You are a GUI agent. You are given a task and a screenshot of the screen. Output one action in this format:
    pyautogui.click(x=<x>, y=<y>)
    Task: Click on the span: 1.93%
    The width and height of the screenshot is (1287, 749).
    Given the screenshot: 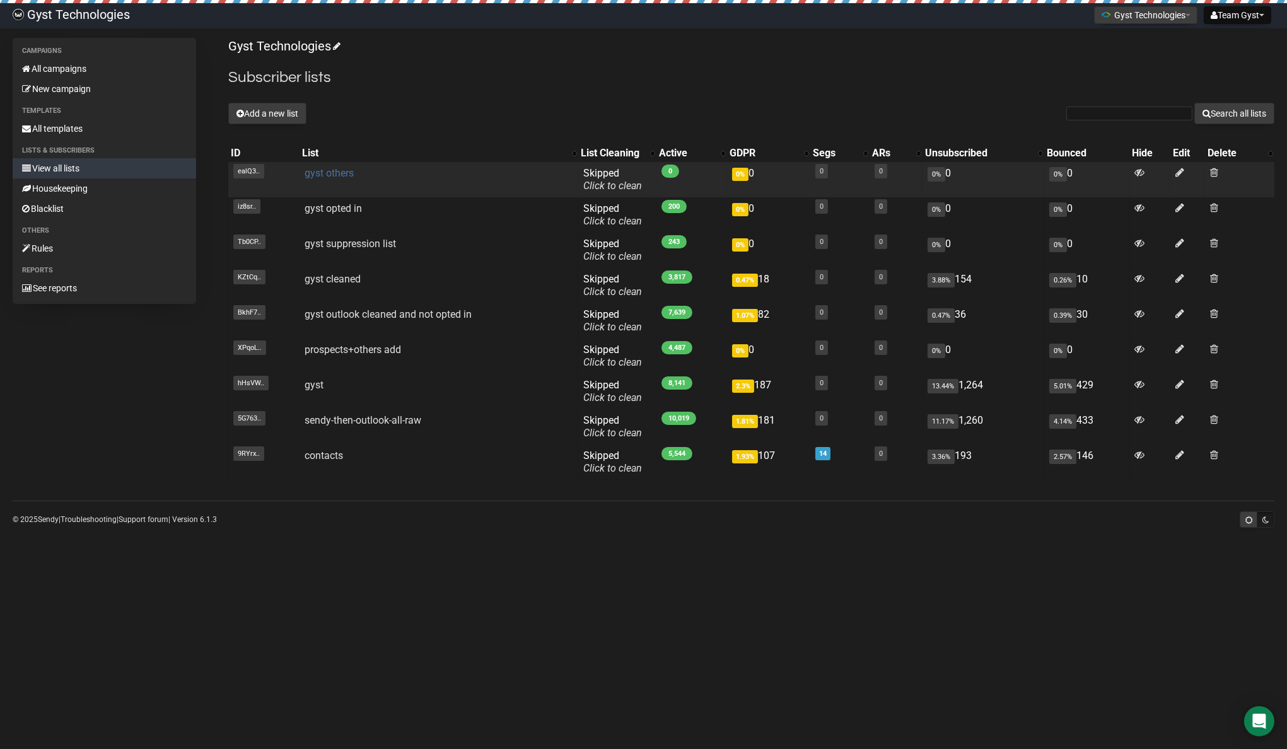 What is the action you would take?
    pyautogui.click(x=745, y=456)
    